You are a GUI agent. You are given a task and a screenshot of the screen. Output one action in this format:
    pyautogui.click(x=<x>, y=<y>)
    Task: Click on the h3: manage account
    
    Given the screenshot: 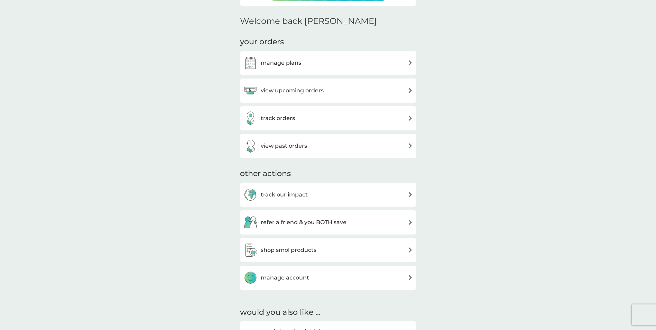 What is the action you would take?
    pyautogui.click(x=285, y=278)
    